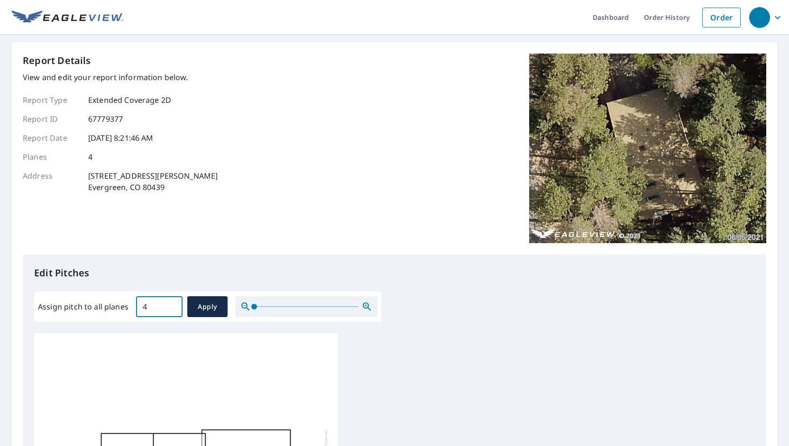 This screenshot has height=446, width=789. What do you see at coordinates (51, 182) in the screenshot?
I see `p: Address` at bounding box center [51, 182].